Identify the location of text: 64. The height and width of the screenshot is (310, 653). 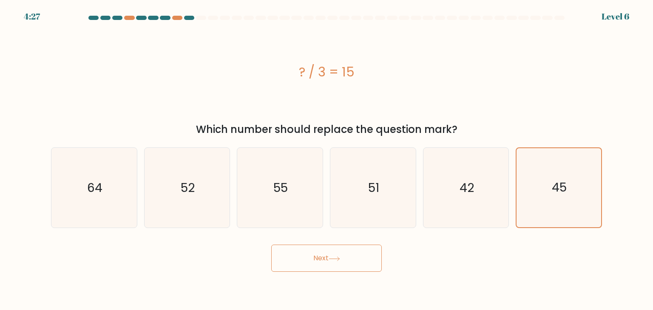
(95, 188).